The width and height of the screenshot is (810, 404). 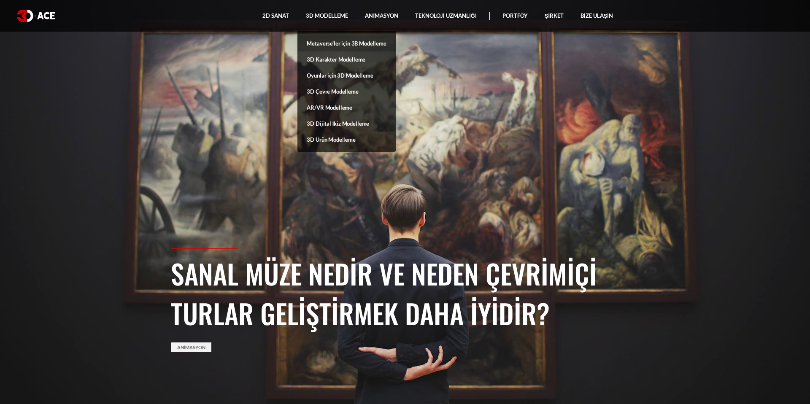 What do you see at coordinates (346, 76) in the screenshot?
I see `a: Oyunlar için 3D Modelleme` at bounding box center [346, 76].